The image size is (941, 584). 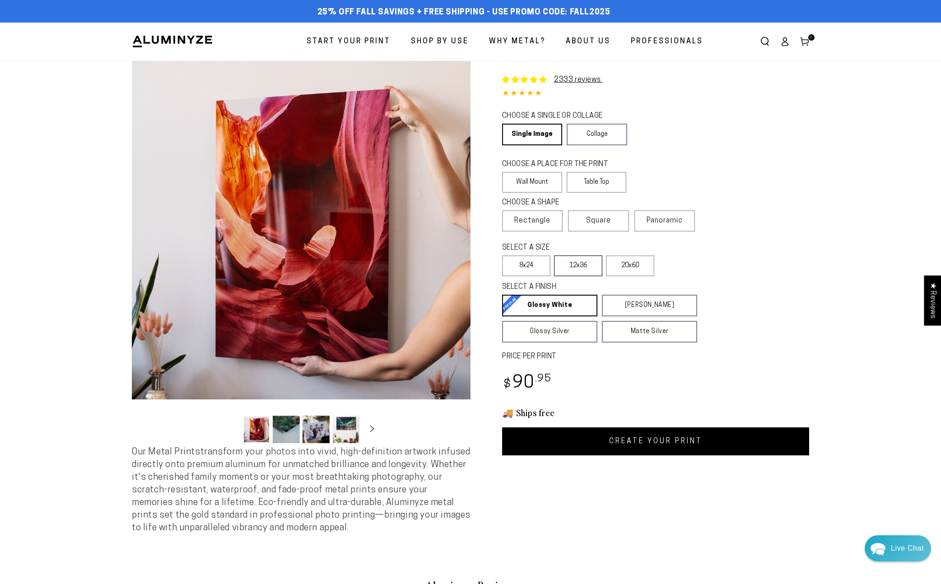 What do you see at coordinates (372, 429) in the screenshot?
I see `button: Slide right` at bounding box center [372, 429].